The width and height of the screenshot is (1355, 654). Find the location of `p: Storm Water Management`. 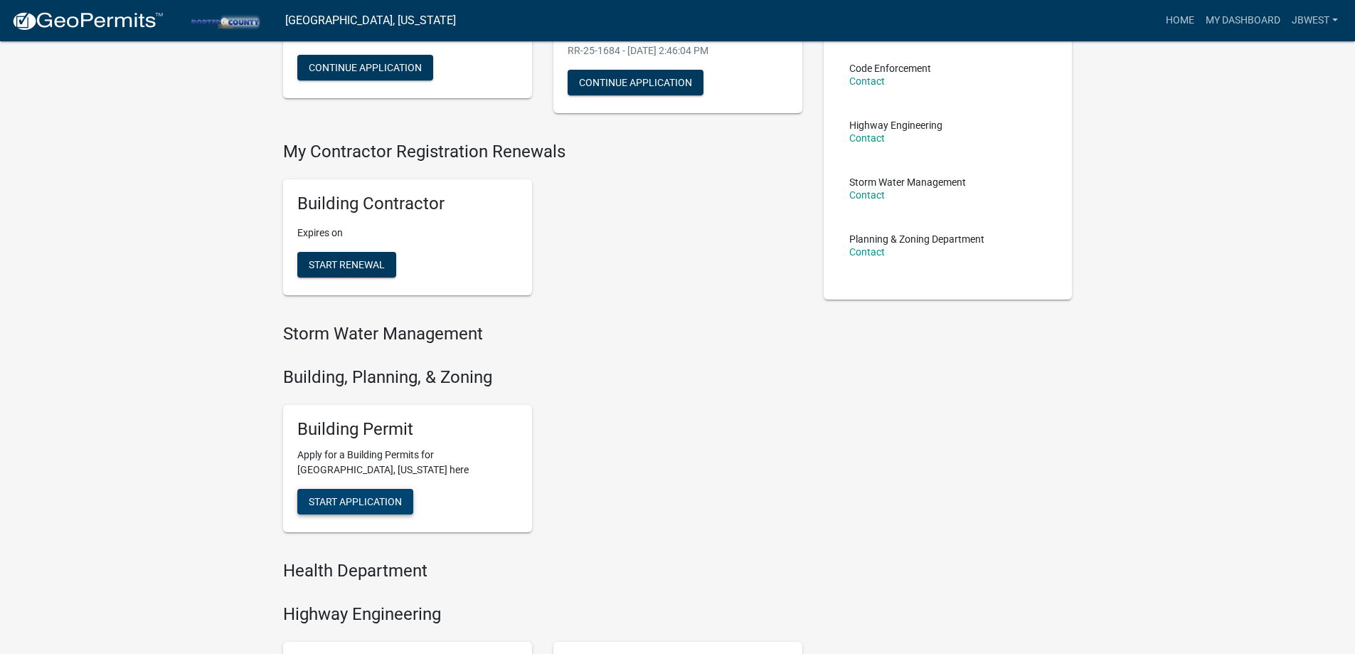

p: Storm Water Management is located at coordinates (908, 182).